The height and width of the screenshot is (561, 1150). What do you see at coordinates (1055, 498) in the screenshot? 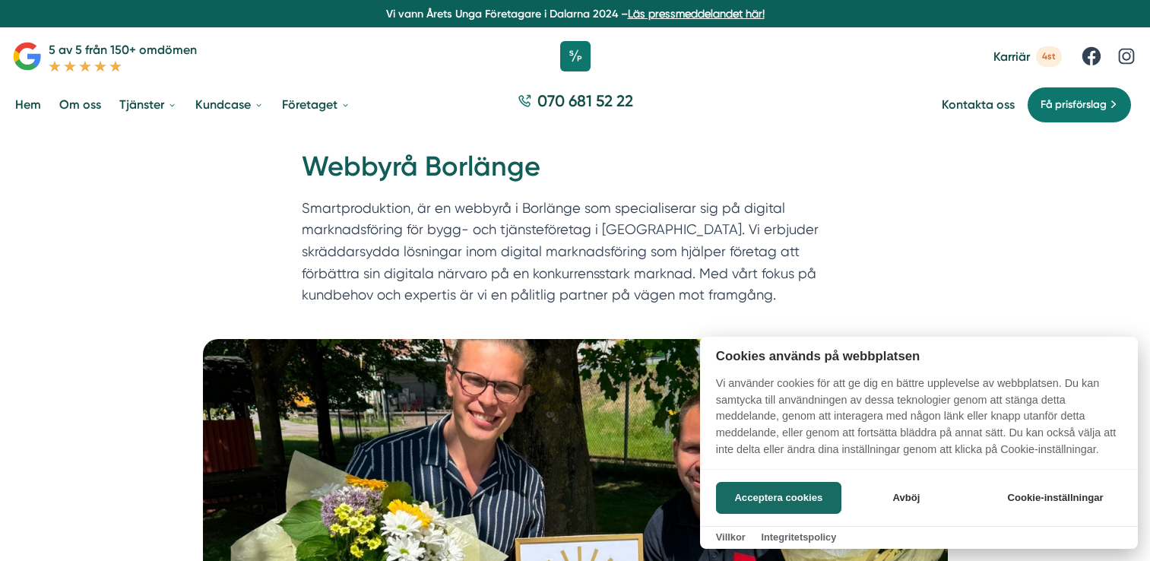
I see `button: Cookie-inställningar` at bounding box center [1055, 498].